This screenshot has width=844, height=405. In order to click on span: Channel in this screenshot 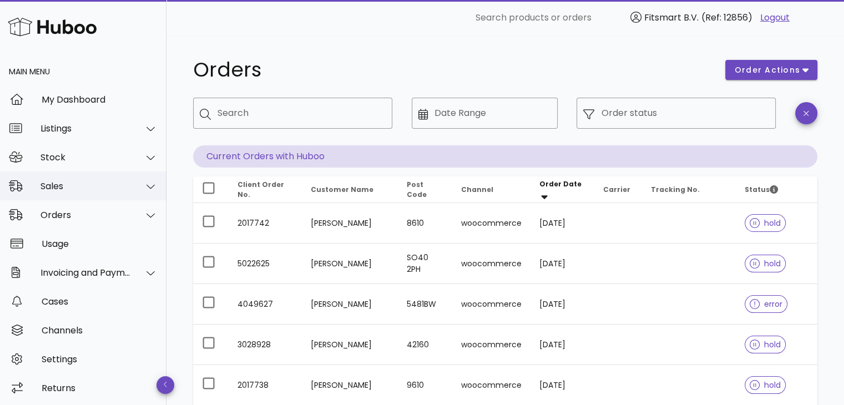, I will do `click(477, 189)`.